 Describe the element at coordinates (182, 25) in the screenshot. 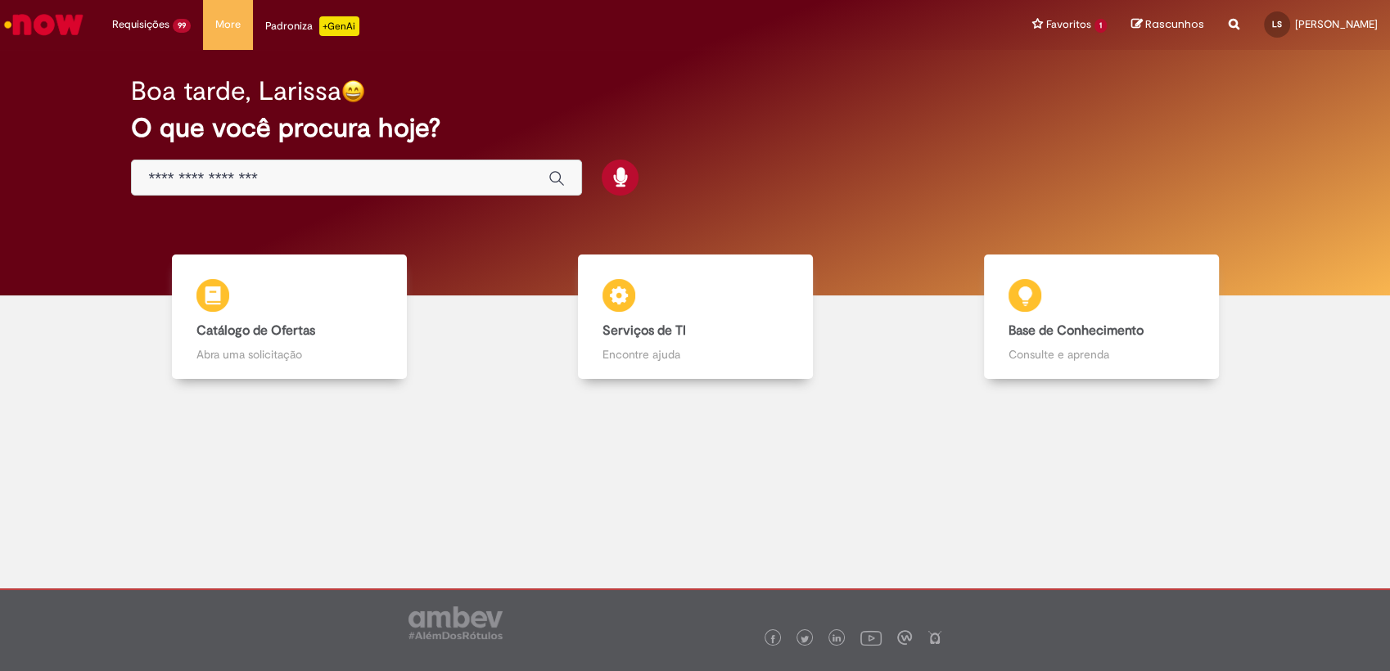

I see `span: 99` at that location.